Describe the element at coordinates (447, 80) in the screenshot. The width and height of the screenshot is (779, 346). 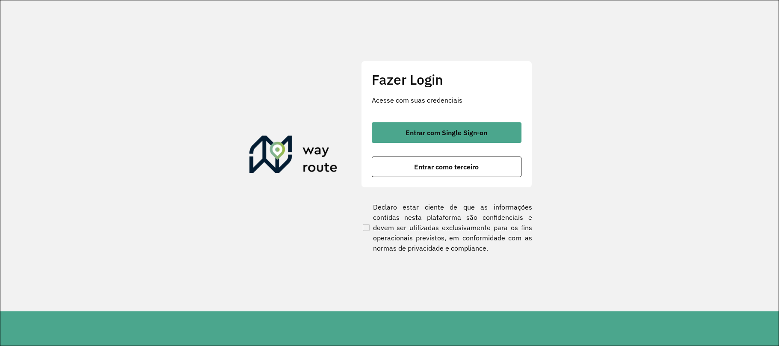
I see `h2: Fazer Login` at that location.